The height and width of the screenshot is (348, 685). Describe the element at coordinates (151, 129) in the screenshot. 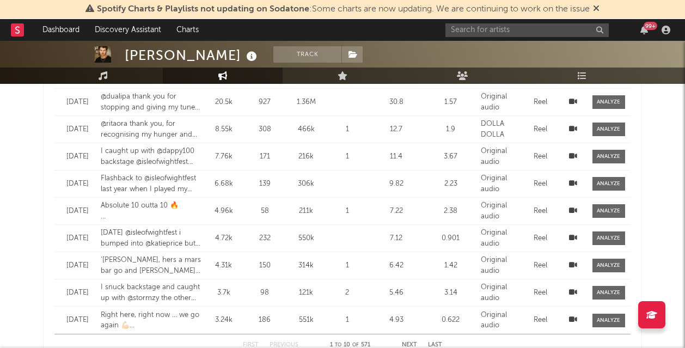

I see `div: @ritaora thank you, for recognising my hunger and determination to win. Real recognise real i gue...` at that location.